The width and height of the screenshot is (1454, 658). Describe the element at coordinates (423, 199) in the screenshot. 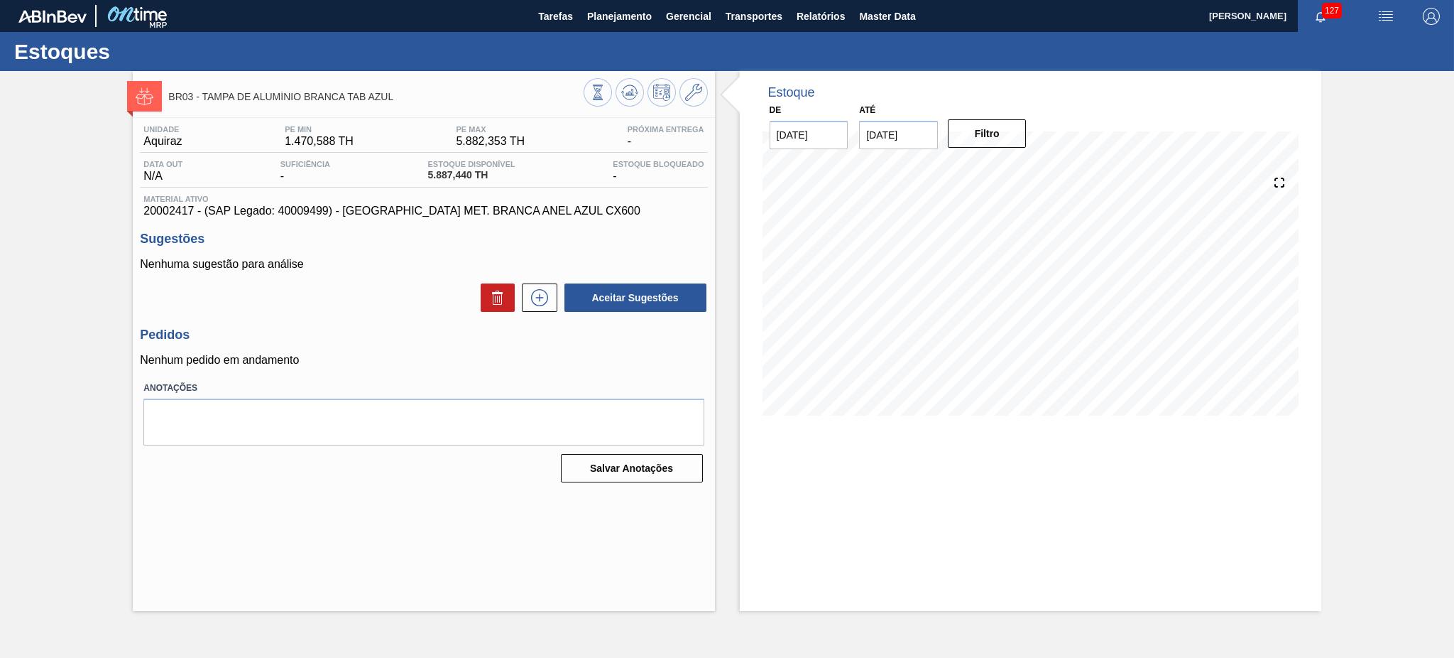

I see `span: Material ativo` at that location.